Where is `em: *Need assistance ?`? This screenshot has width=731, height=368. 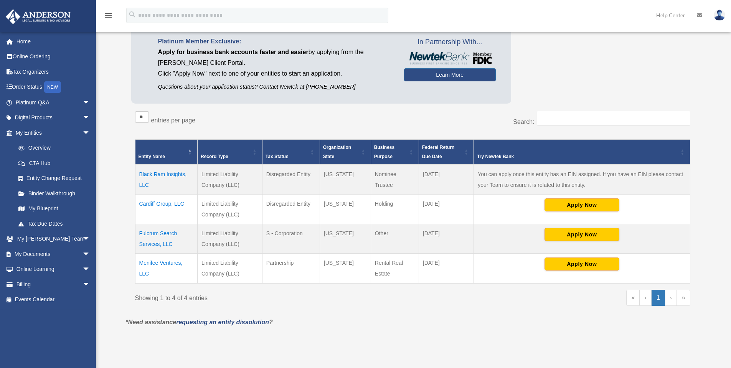 em: *Need assistance ? is located at coordinates (199, 322).